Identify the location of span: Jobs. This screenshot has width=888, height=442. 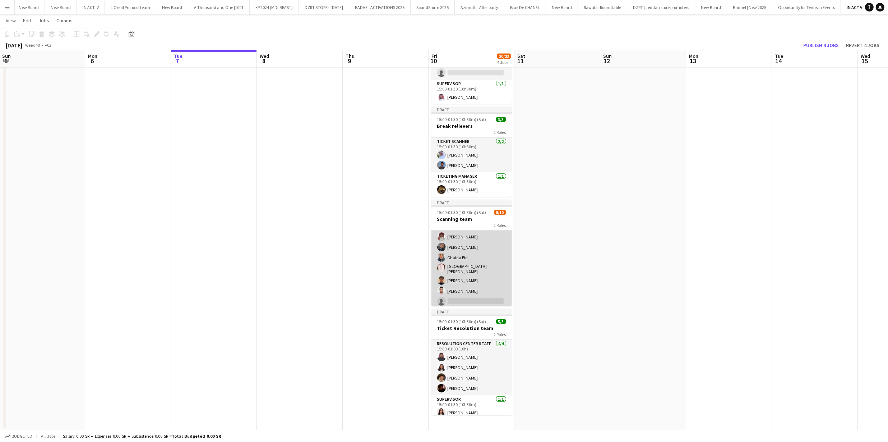
(44, 20).